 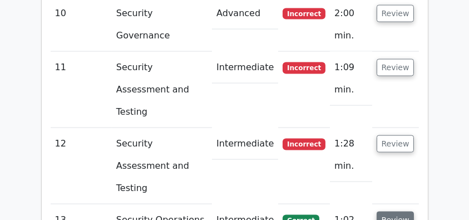 I want to click on td: 11, so click(x=81, y=90).